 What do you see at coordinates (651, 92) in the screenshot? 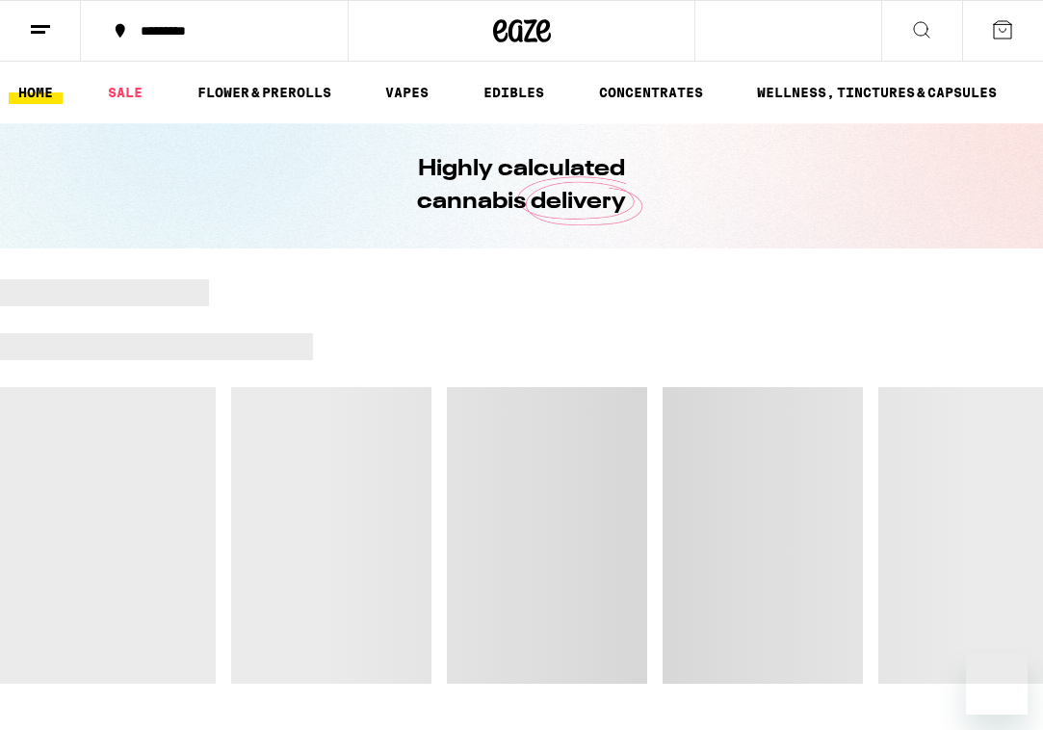
I see `a: CONCENTRATES` at bounding box center [651, 92].